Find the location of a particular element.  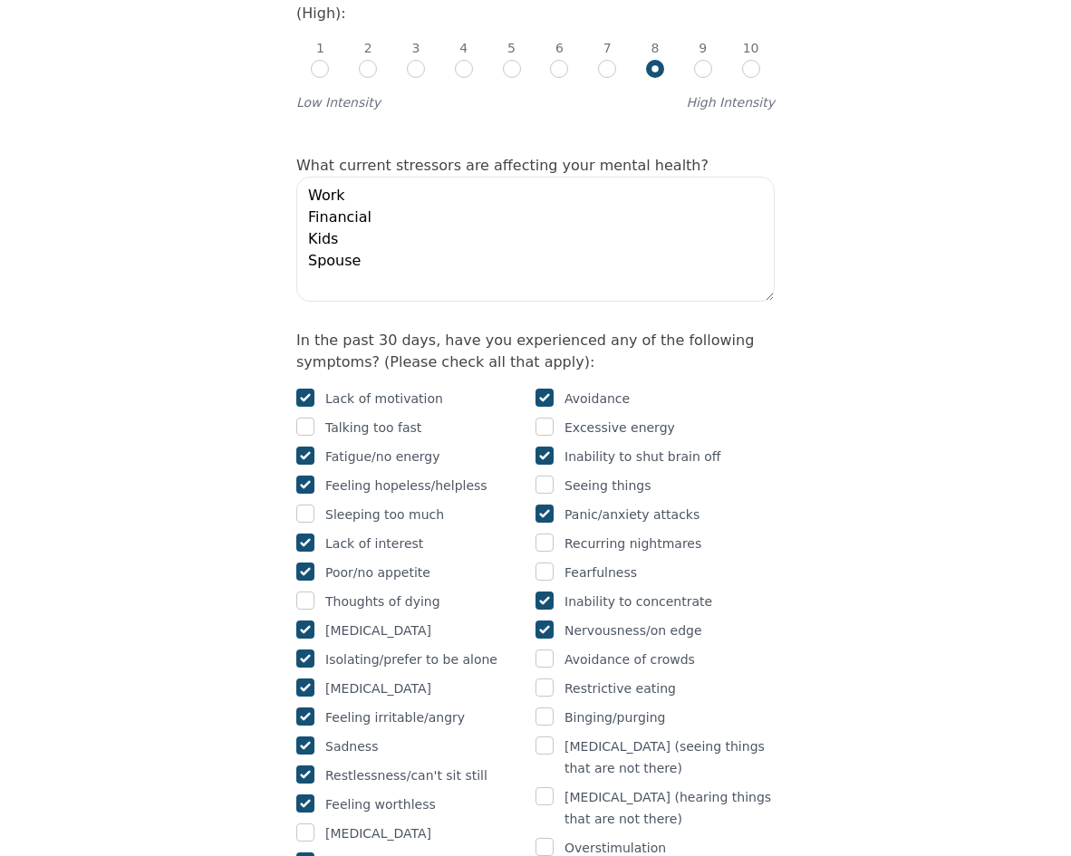

p: Feeling hopeless/helpless is located at coordinates (406, 486).